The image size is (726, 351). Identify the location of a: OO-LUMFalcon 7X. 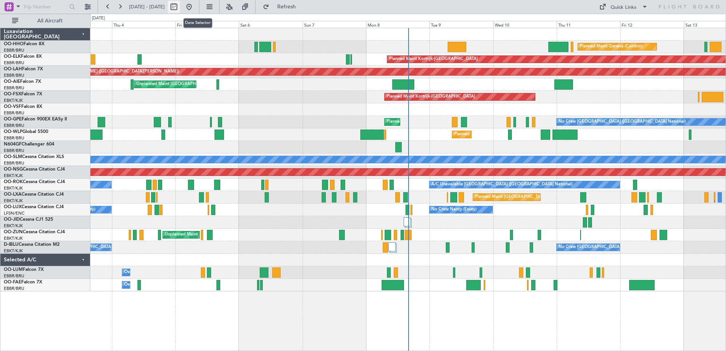
(24, 269).